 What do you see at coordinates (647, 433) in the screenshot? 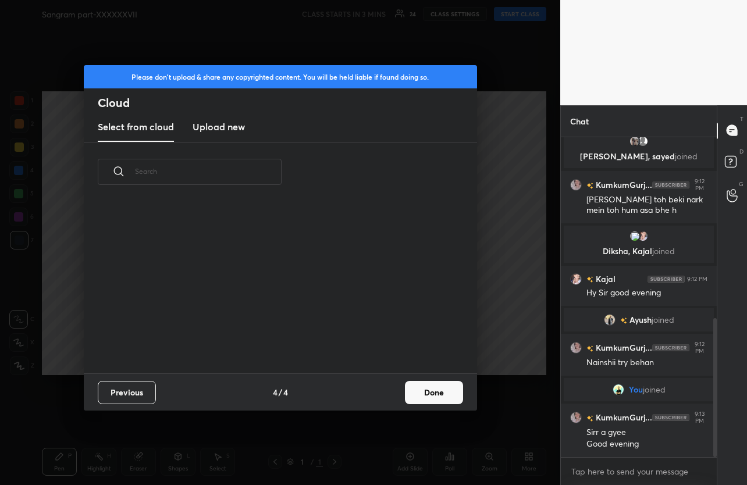
I see `div: Sirr a gyee` at bounding box center [647, 433].